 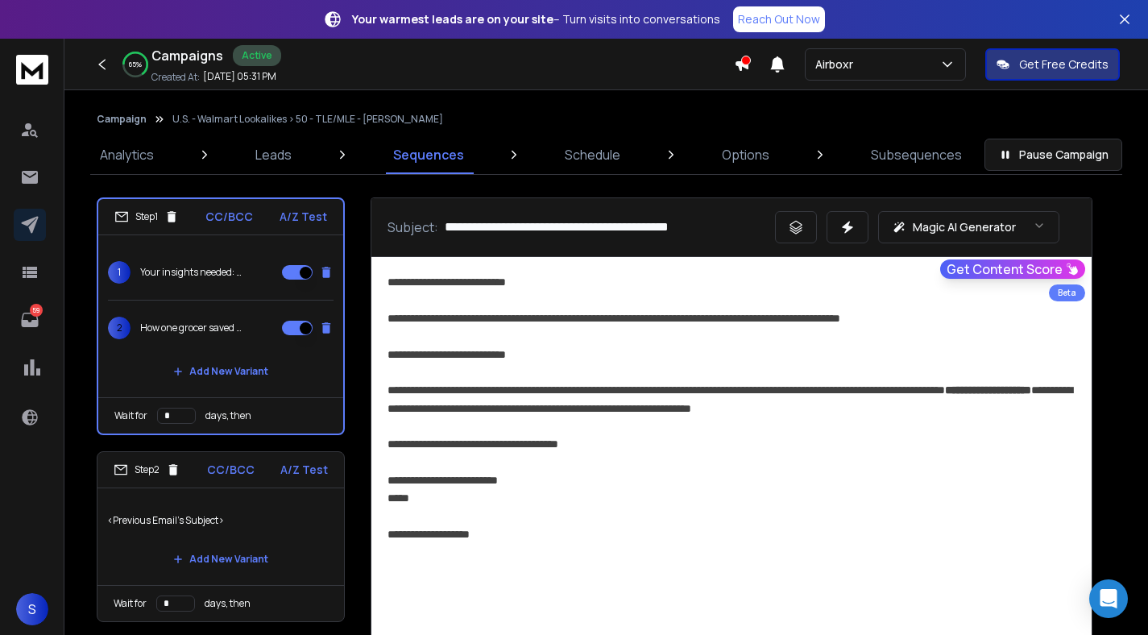 I want to click on strong: Your warmest leads are on your site, so click(x=453, y=19).